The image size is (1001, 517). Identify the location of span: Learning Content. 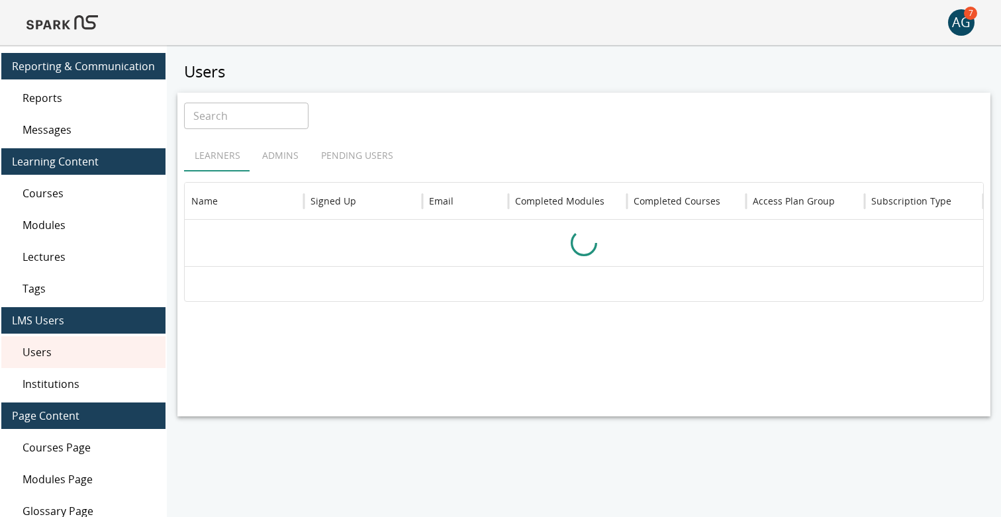
(83, 161).